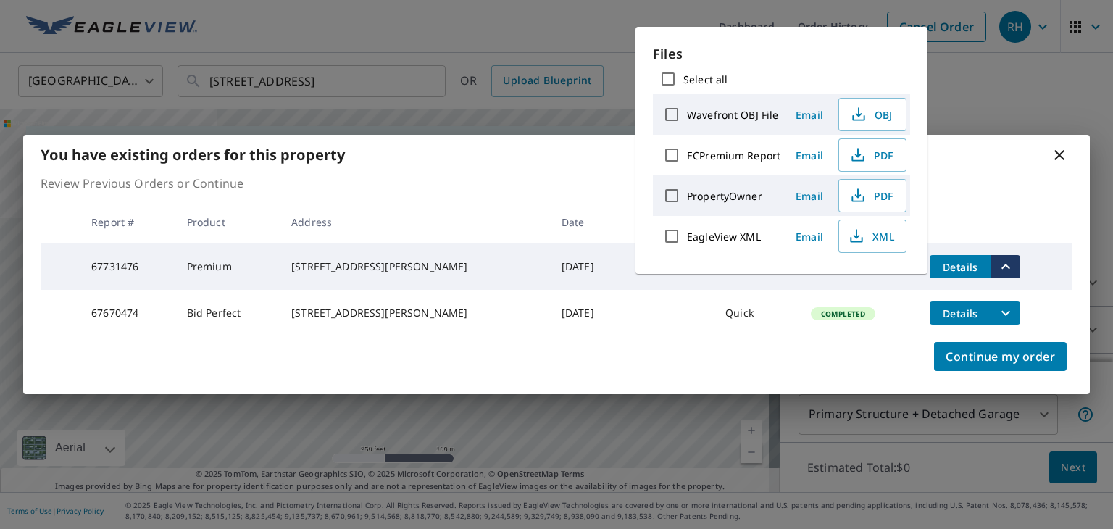 This screenshot has width=1113, height=529. I want to click on button: OBJ, so click(872, 114).